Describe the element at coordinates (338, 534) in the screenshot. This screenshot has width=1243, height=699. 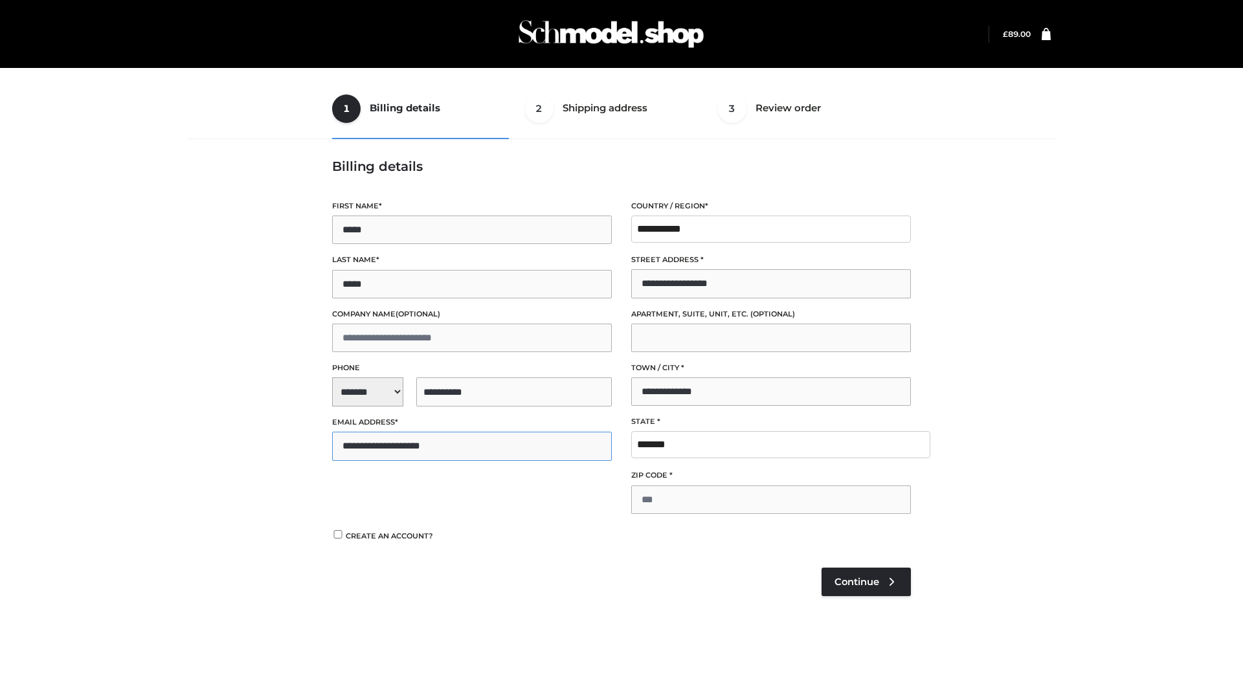
I see `input: Create an account?` at that location.